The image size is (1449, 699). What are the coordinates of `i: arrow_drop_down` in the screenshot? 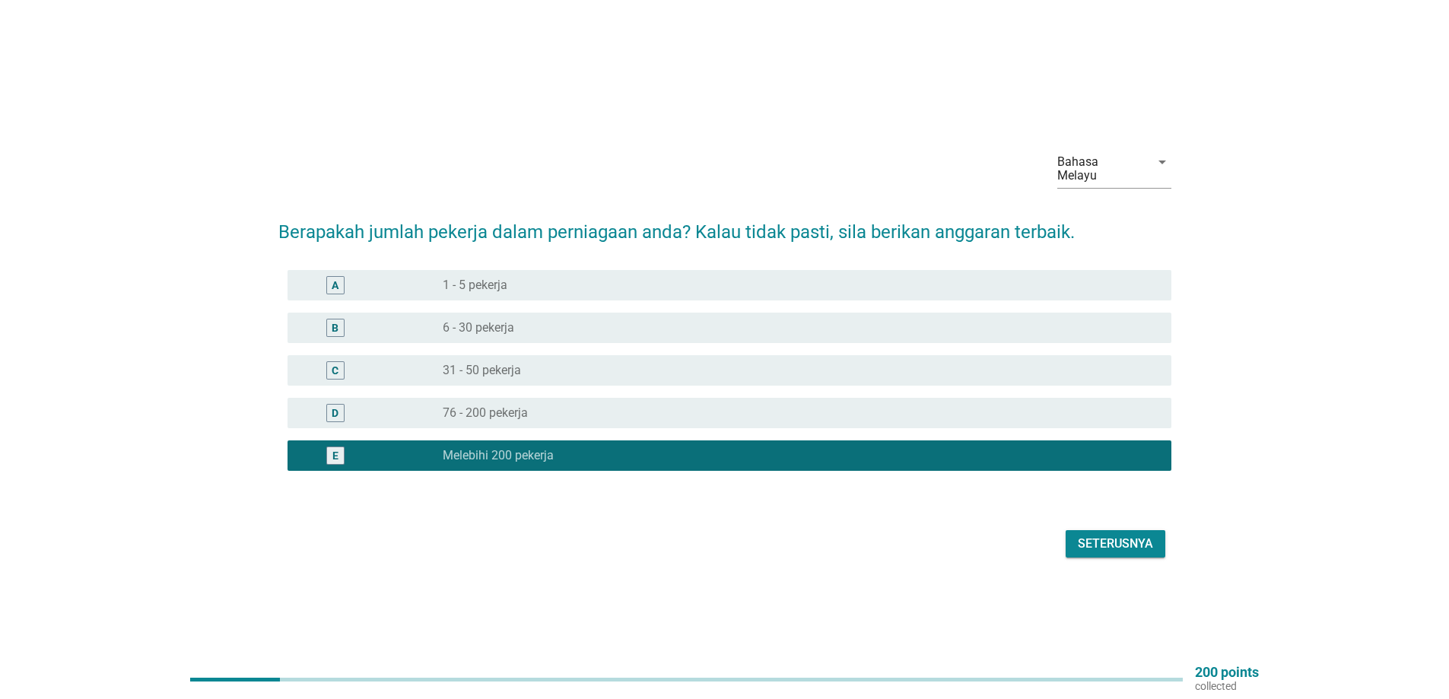 It's located at (1162, 162).